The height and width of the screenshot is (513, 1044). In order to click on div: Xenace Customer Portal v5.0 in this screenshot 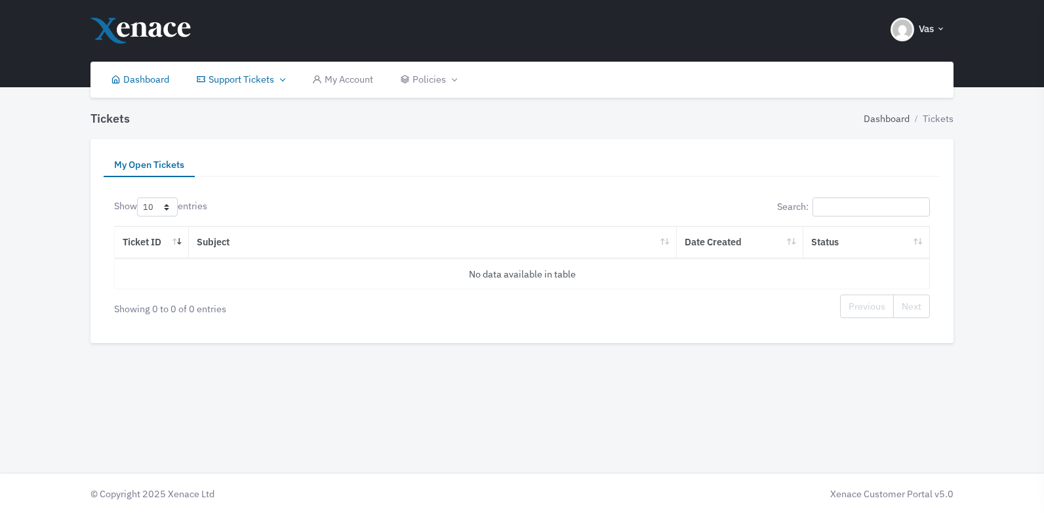, I will do `click(741, 494)`.